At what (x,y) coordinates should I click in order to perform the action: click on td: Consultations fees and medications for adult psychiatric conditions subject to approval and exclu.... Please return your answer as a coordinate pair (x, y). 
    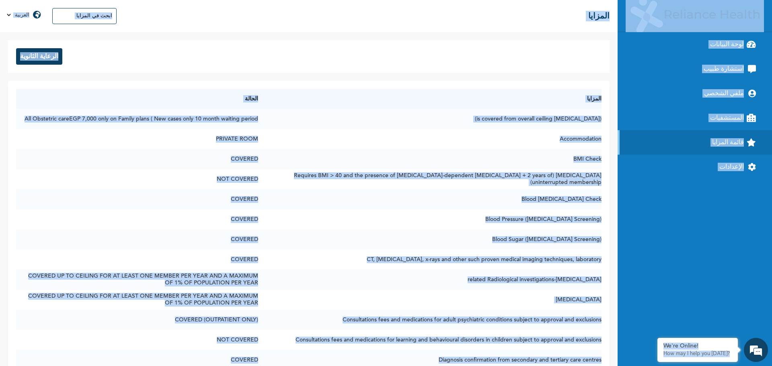
    Looking at the image, I should click on (430, 320).